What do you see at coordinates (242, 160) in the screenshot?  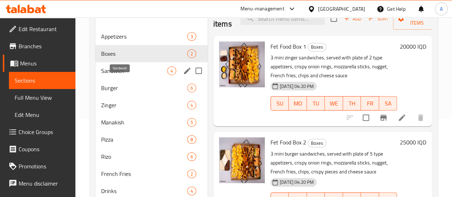 I see `img: Fet Food Box 2` at bounding box center [242, 160].